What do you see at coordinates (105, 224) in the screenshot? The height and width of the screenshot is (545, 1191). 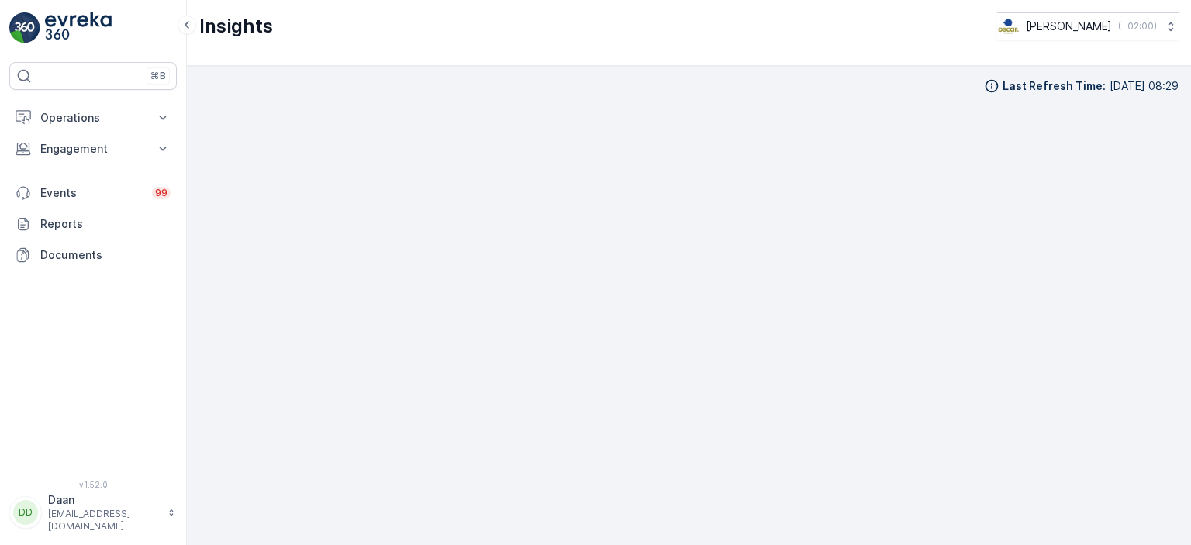 I see `p: Reports` at bounding box center [105, 224].